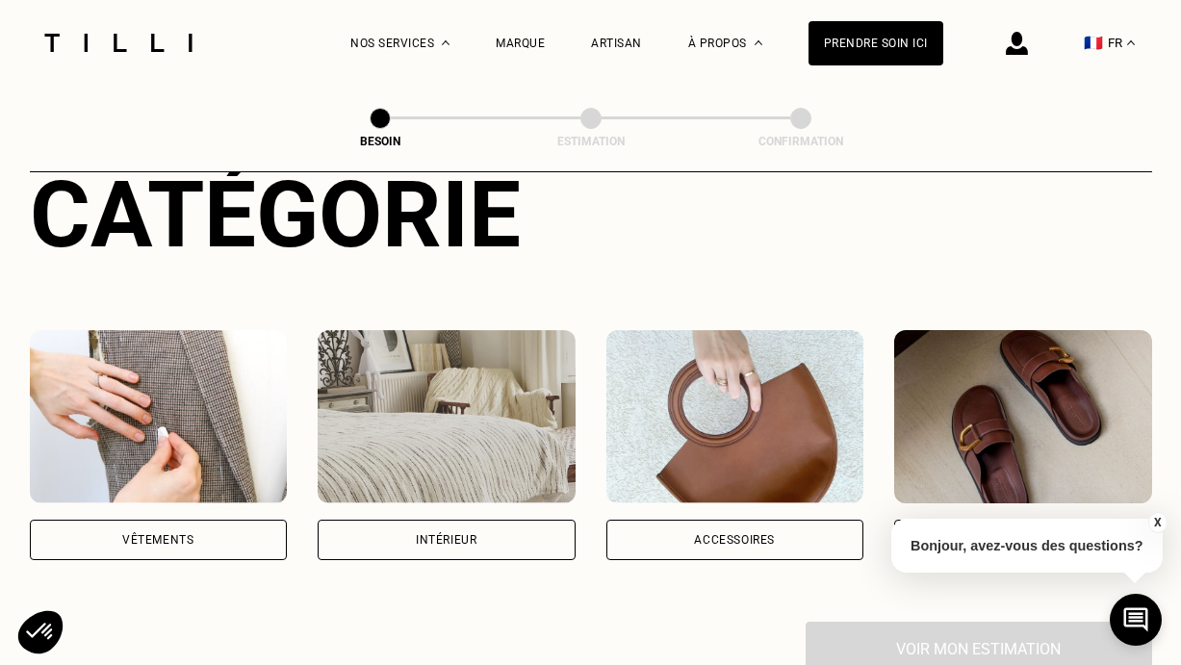  I want to click on div: Marque, so click(520, 43).